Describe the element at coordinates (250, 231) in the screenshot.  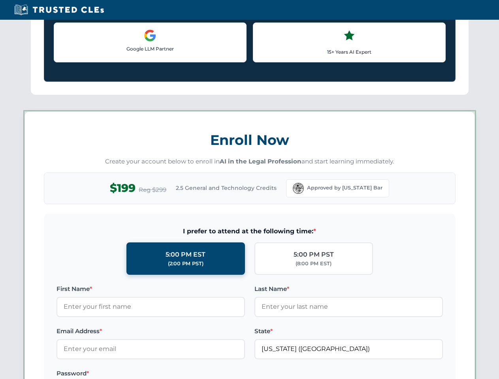
I see `span: I prefer to attend at the following time:` at that location.